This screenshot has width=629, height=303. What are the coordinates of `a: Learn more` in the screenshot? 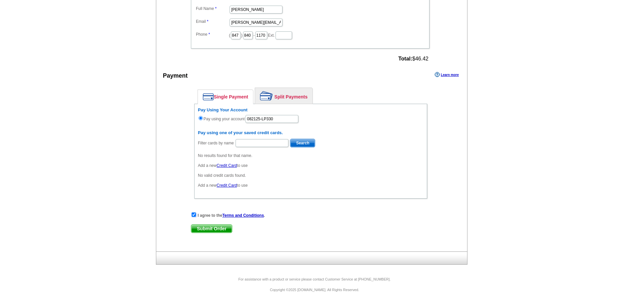 It's located at (447, 75).